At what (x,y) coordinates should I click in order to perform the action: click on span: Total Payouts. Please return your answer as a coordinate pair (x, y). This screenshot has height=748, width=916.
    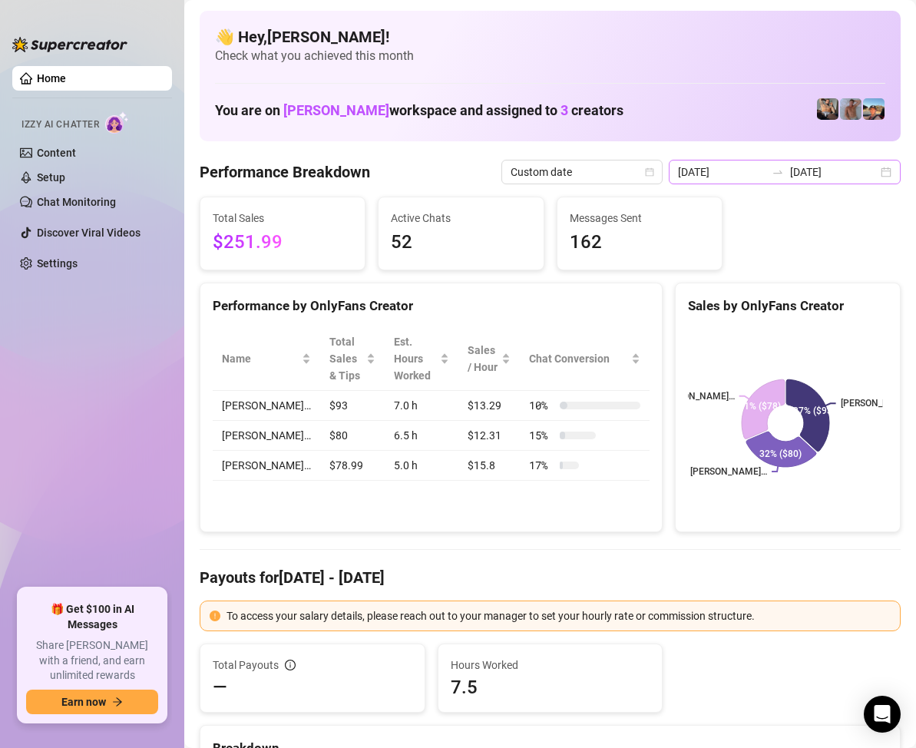
    Looking at the image, I should click on (246, 665).